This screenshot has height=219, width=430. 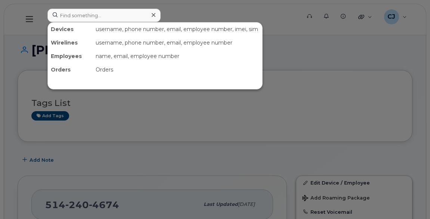 What do you see at coordinates (70, 29) in the screenshot?
I see `div: Devices` at bounding box center [70, 29].